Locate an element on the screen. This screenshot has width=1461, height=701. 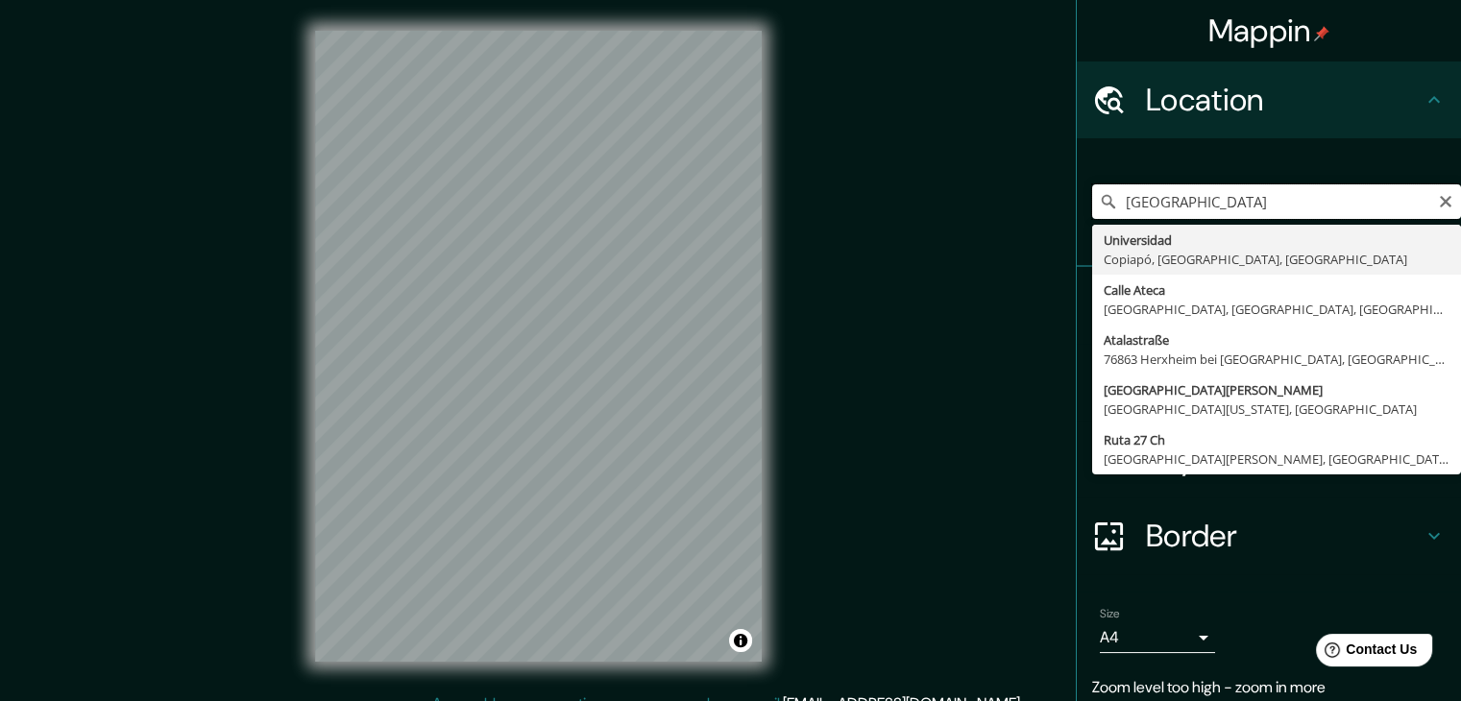
span: Contact Us is located at coordinates (91, 23).